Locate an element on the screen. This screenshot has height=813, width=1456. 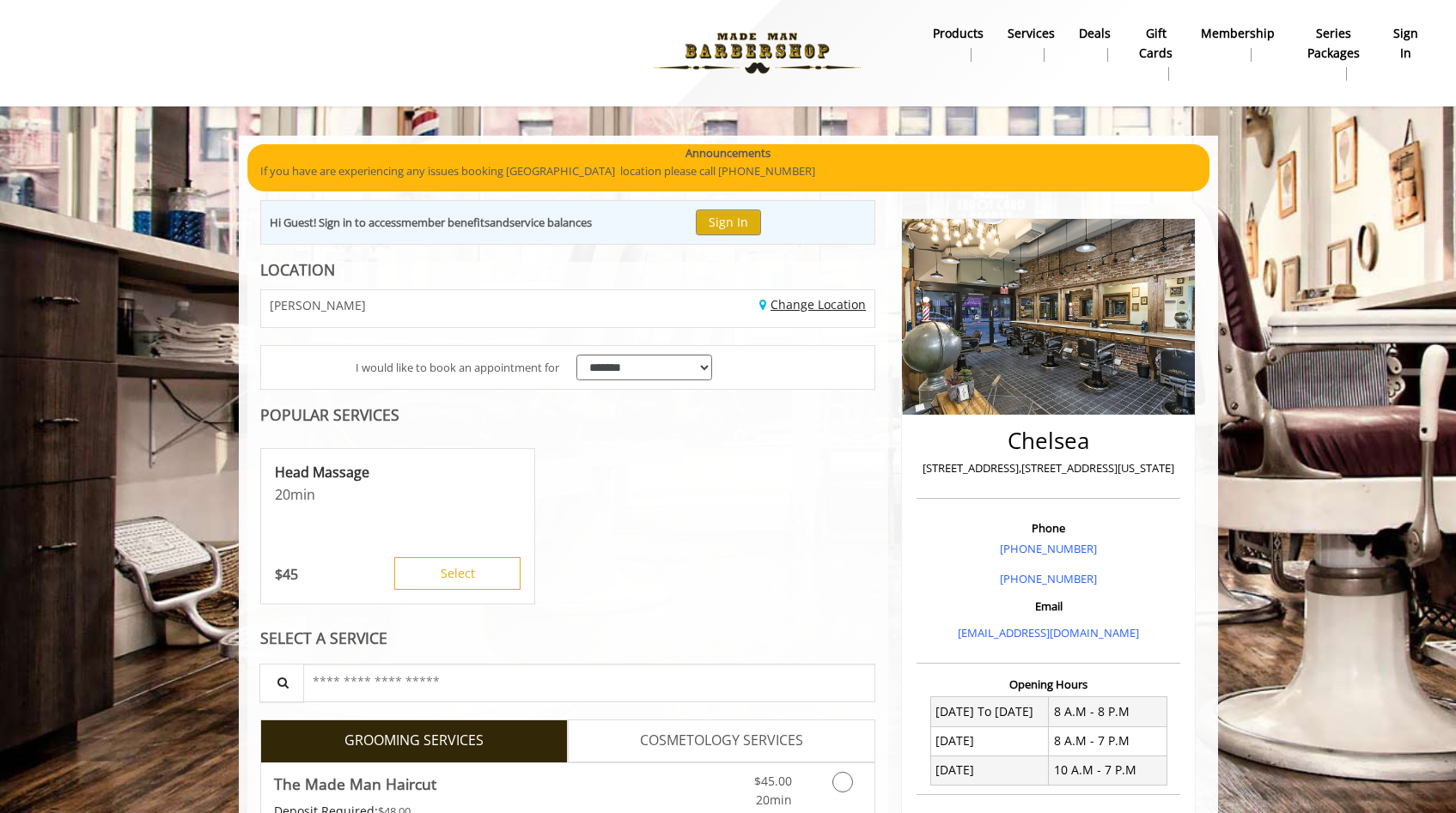
a: ServicesServices is located at coordinates (1031, 44).